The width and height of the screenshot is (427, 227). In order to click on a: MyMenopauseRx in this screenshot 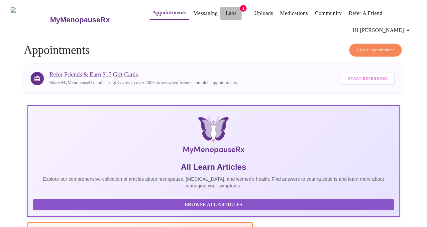, I will do `click(93, 20)`.